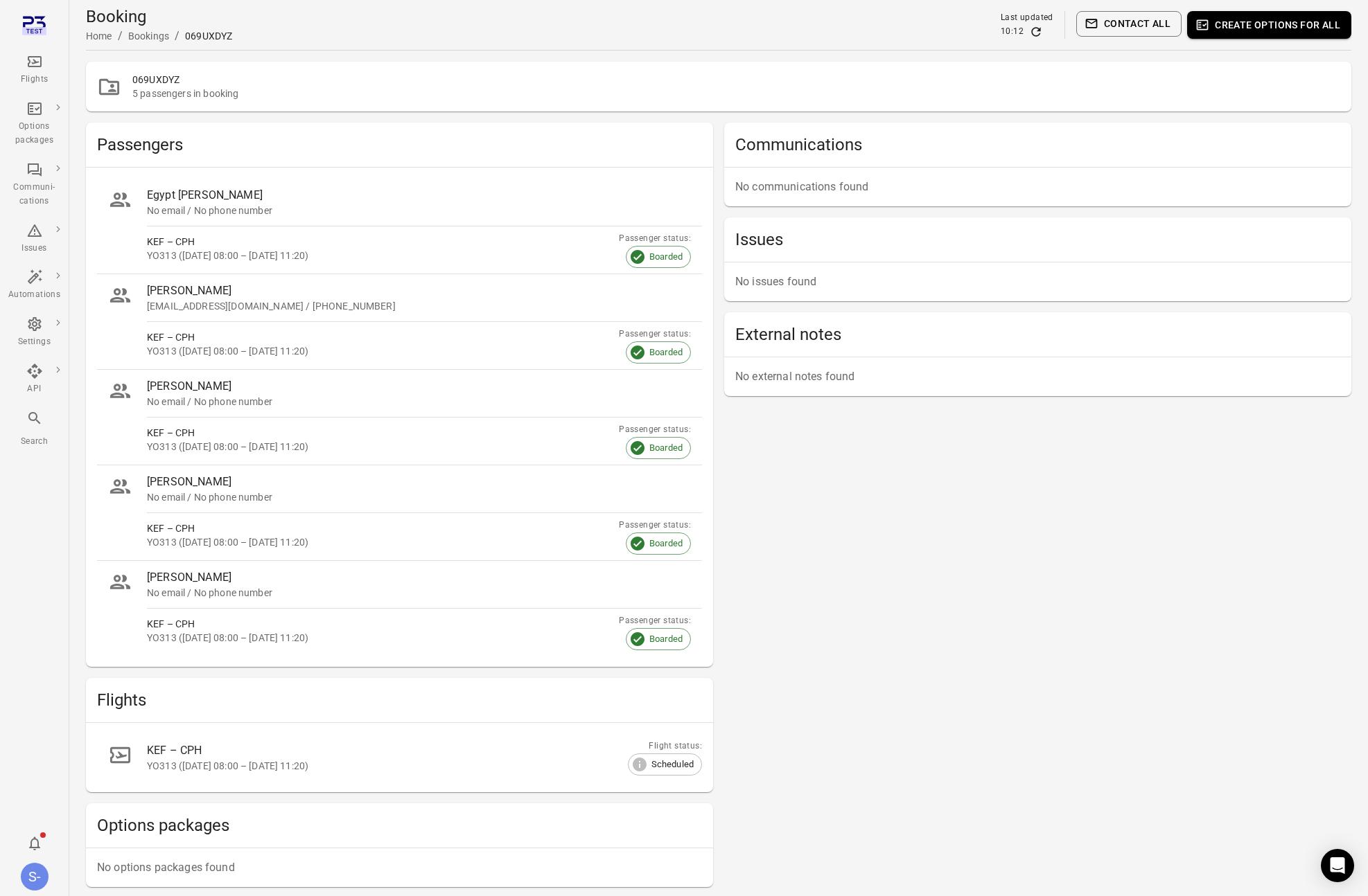  I want to click on div: Last updated, so click(1027, 18).